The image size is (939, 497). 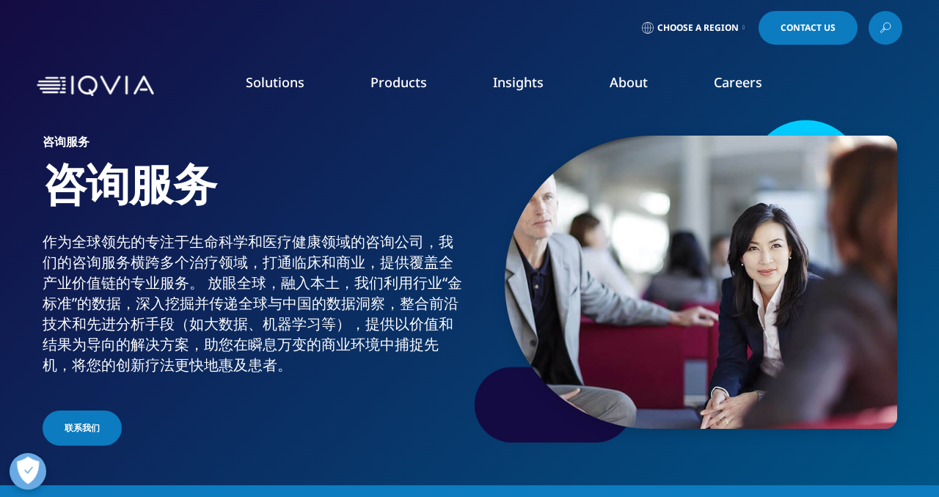 What do you see at coordinates (807, 28) in the screenshot?
I see `span: Contact Us` at bounding box center [807, 28].